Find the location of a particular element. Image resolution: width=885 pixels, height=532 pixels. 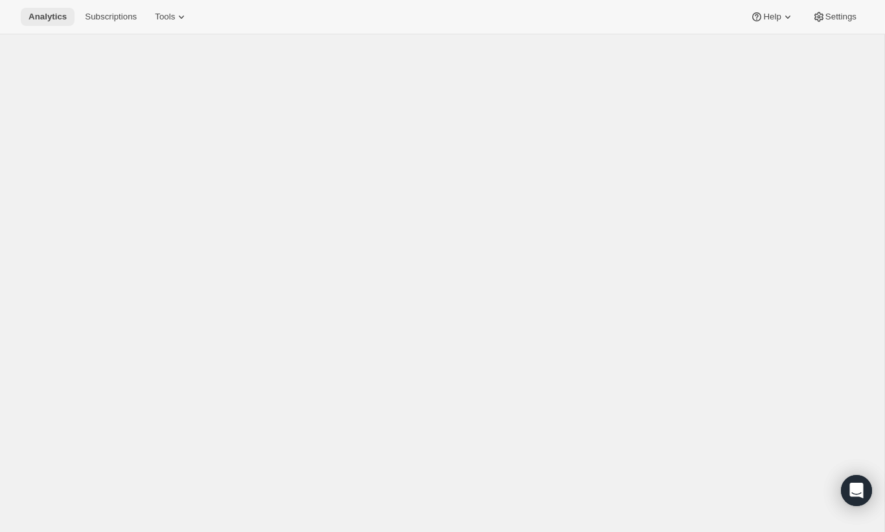

span: Help is located at coordinates (772, 17).